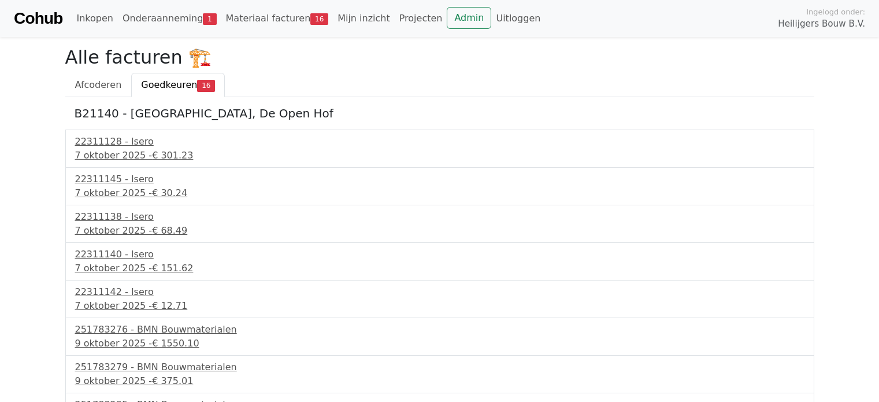  I want to click on a: 22311140 - Isero7 oktober 2025 -€ 151.62, so click(440, 261).